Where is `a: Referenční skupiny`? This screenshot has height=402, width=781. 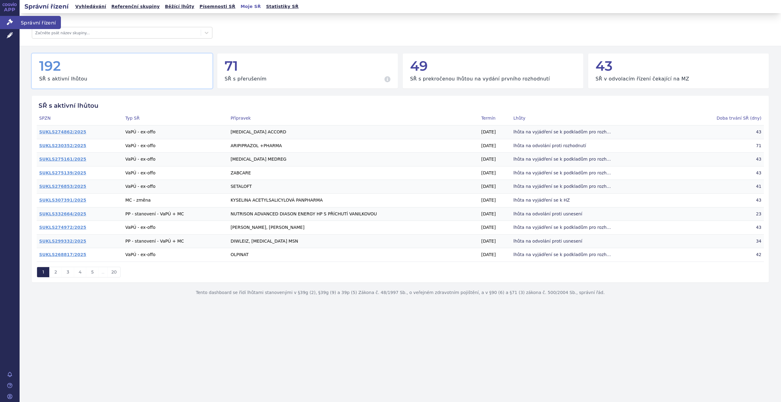 a: Referenční skupiny is located at coordinates (136, 6).